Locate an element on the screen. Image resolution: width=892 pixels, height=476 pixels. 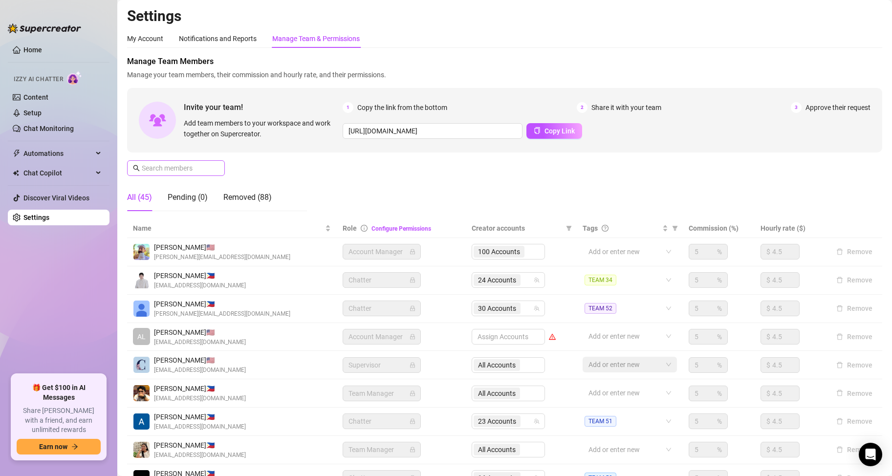
span: Share it with your team is located at coordinates (626, 108).